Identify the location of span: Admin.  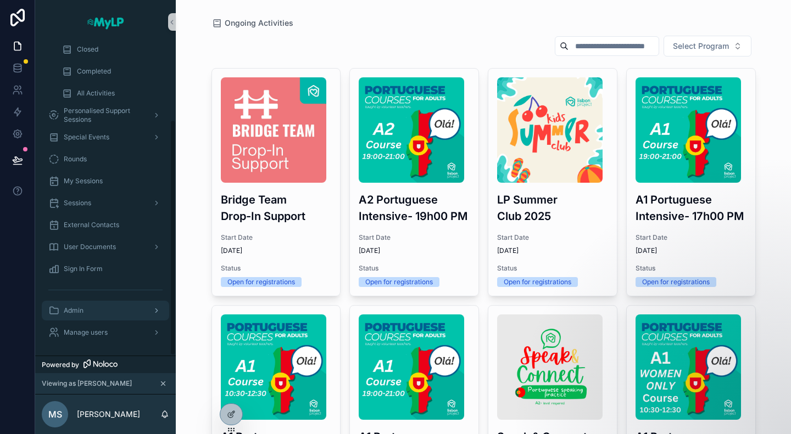
(74, 311).